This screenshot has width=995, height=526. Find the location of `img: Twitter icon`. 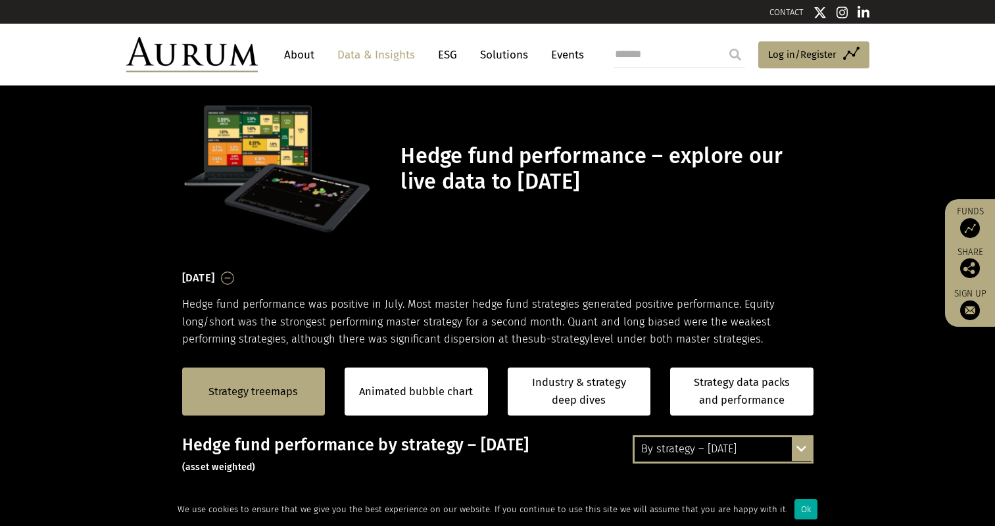

img: Twitter icon is located at coordinates (820, 12).